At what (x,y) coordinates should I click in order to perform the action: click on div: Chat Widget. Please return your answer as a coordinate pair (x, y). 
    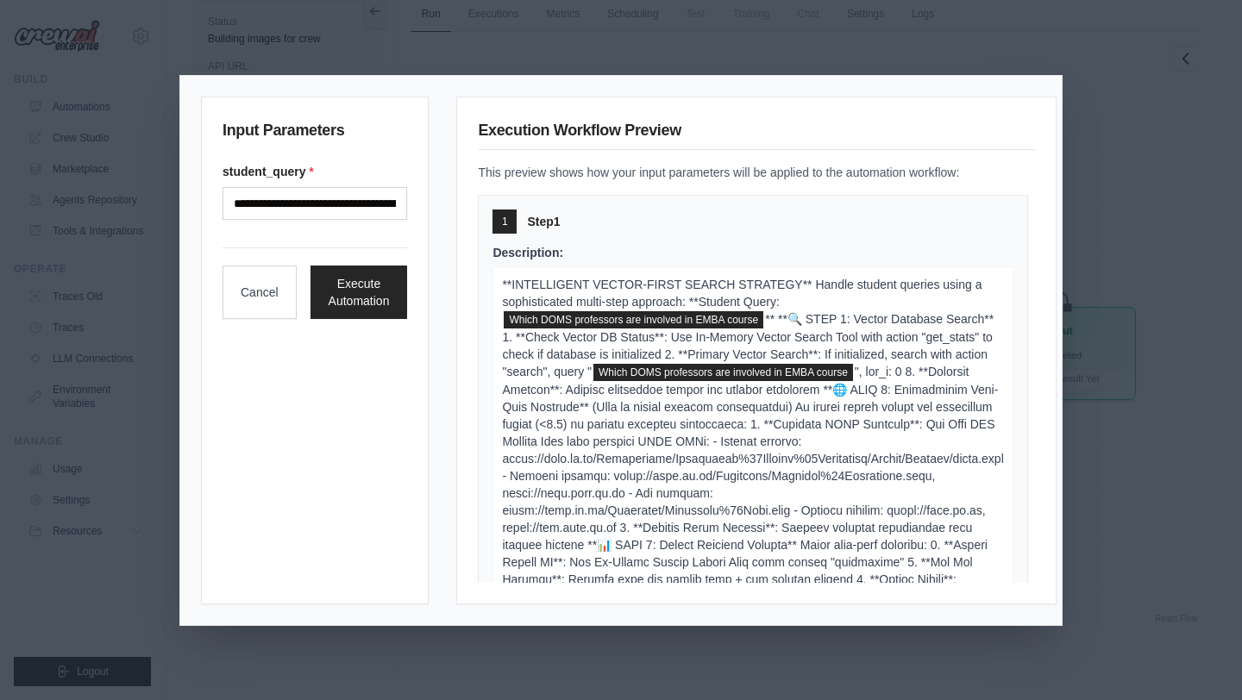
    Looking at the image, I should click on (1199, 659).